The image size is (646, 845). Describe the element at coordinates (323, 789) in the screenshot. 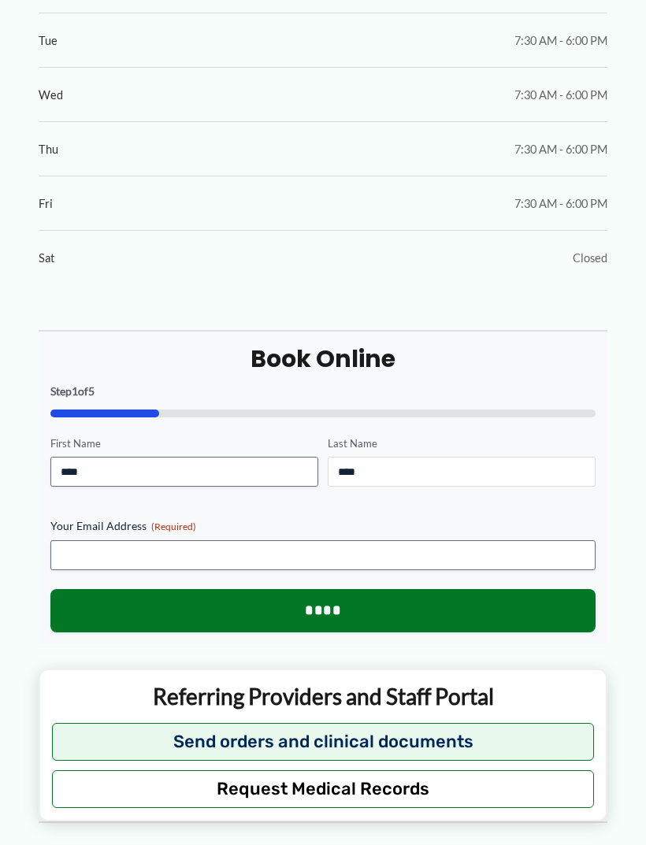

I see `button: Request Medical Records` at that location.